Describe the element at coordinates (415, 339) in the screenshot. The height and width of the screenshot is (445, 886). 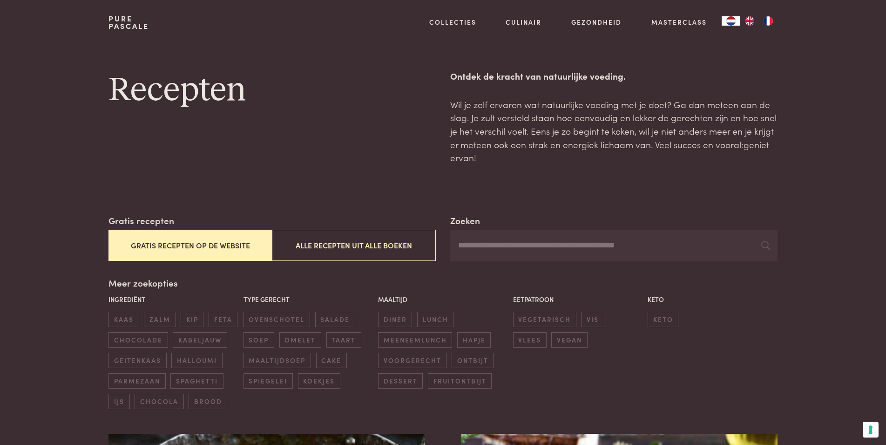
I see `span: meeneemlunch` at that location.